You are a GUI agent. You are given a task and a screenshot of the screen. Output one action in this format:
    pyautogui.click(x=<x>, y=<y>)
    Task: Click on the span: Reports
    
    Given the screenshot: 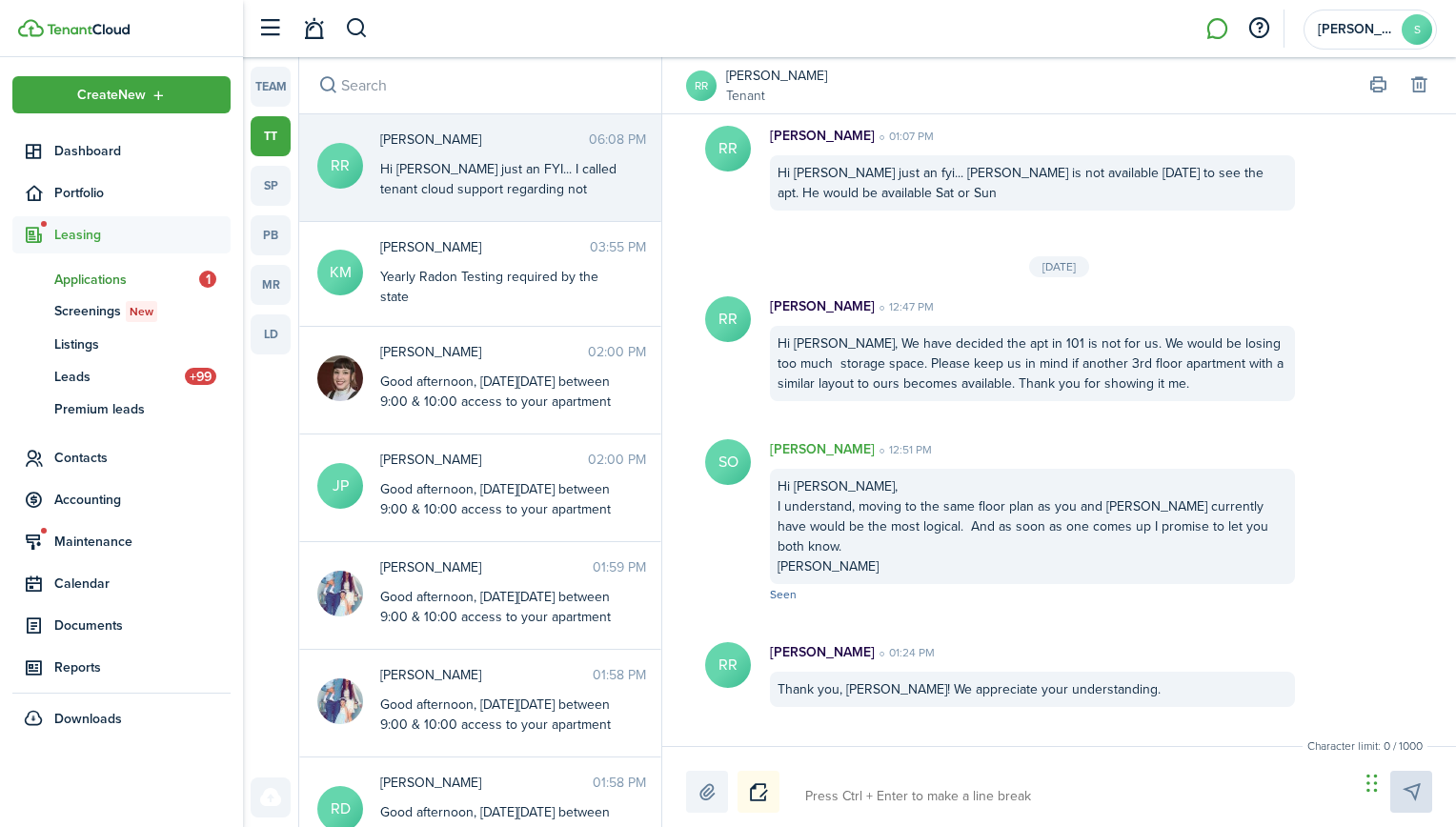 What is the action you would take?
    pyautogui.click(x=142, y=667)
    